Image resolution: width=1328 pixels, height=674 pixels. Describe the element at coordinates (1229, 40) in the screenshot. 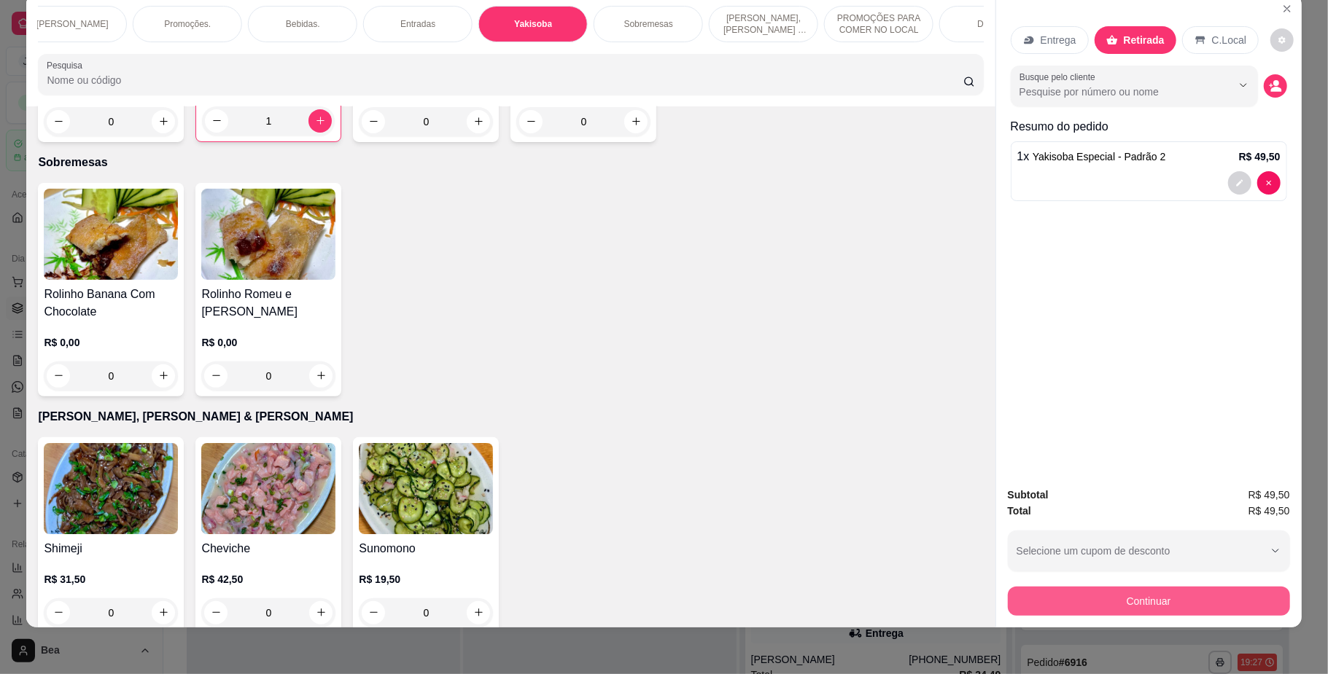

I see `p: C.Local` at that location.